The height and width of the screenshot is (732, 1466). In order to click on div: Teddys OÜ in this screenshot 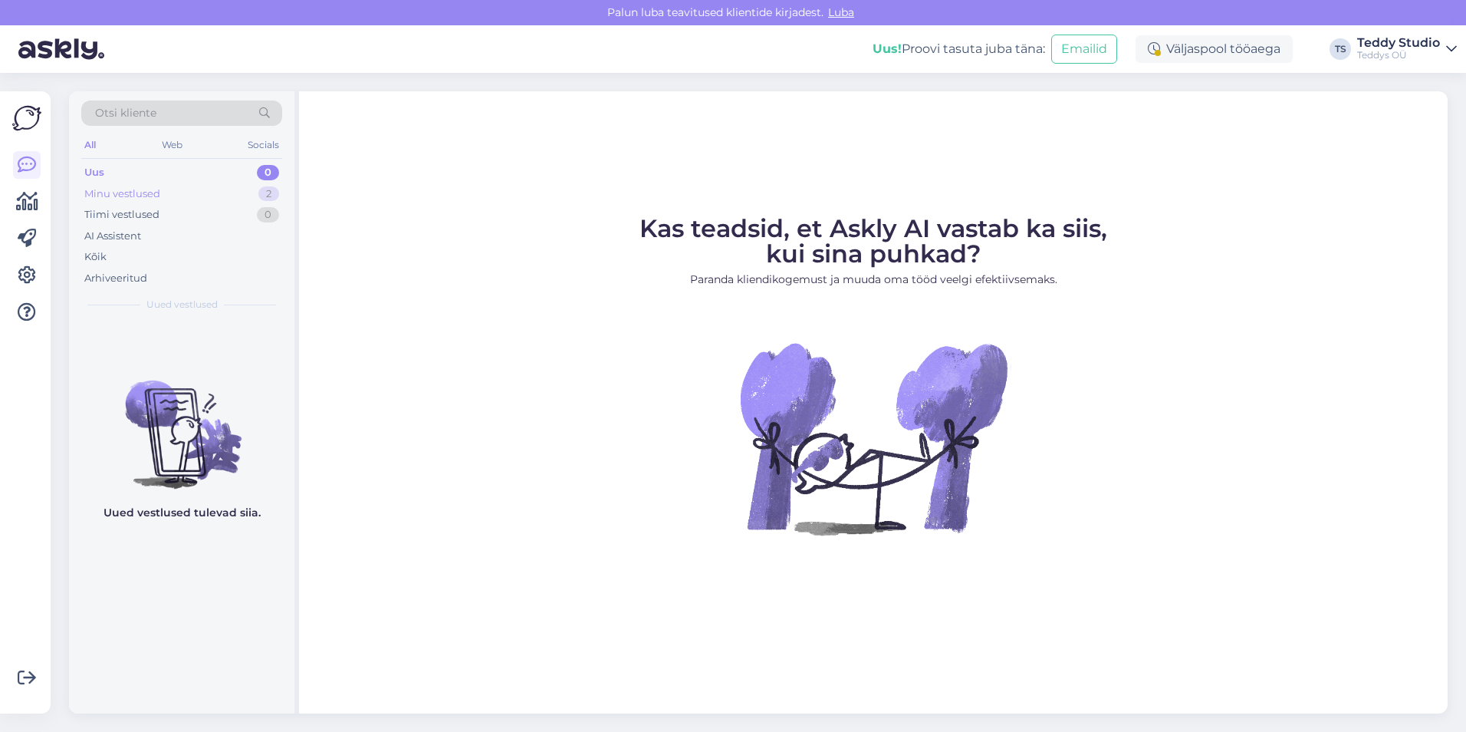, I will do `click(1399, 55)`.